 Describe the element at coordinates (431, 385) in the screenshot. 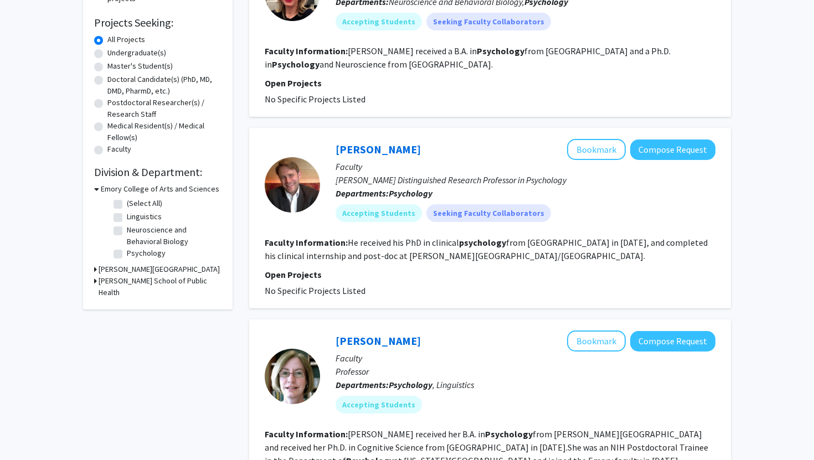

I see `span: , Linguistics` at that location.